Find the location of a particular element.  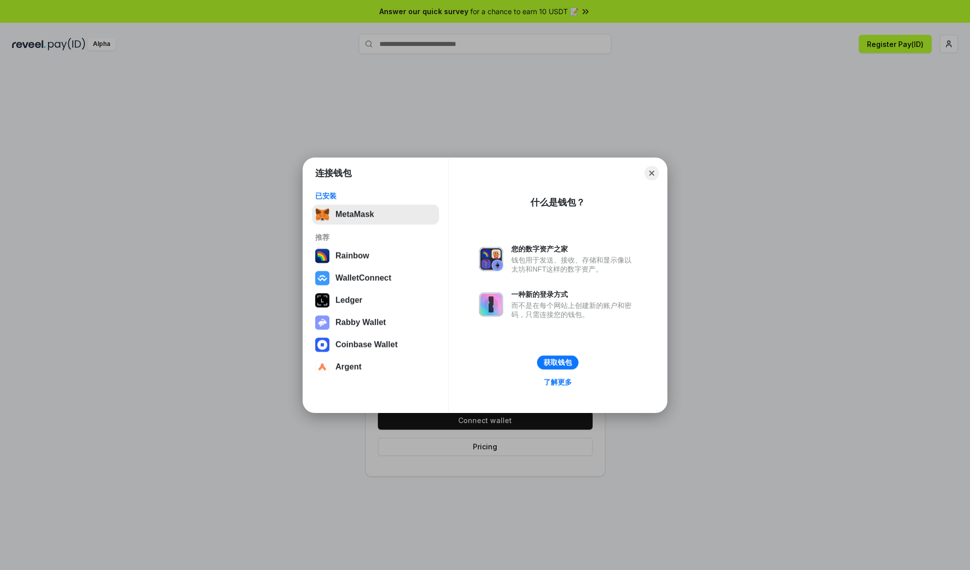

button: Ledger is located at coordinates (375, 300).